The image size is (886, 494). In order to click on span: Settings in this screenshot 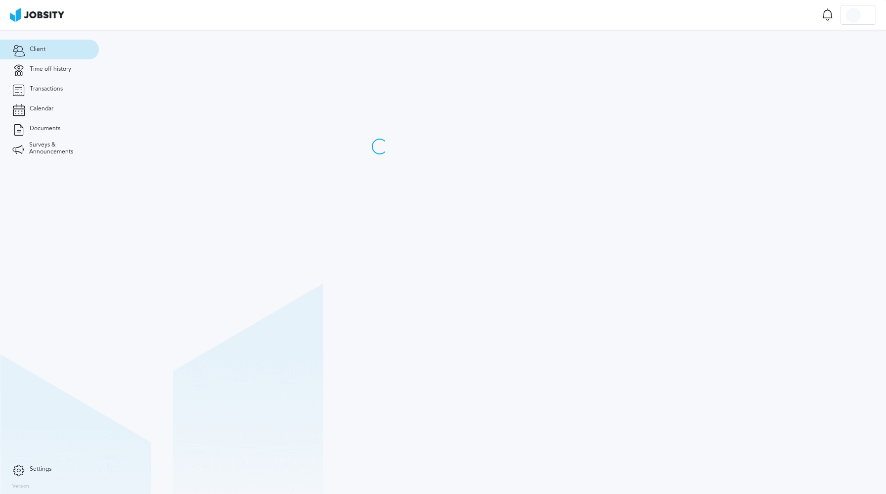, I will do `click(41, 469)`.